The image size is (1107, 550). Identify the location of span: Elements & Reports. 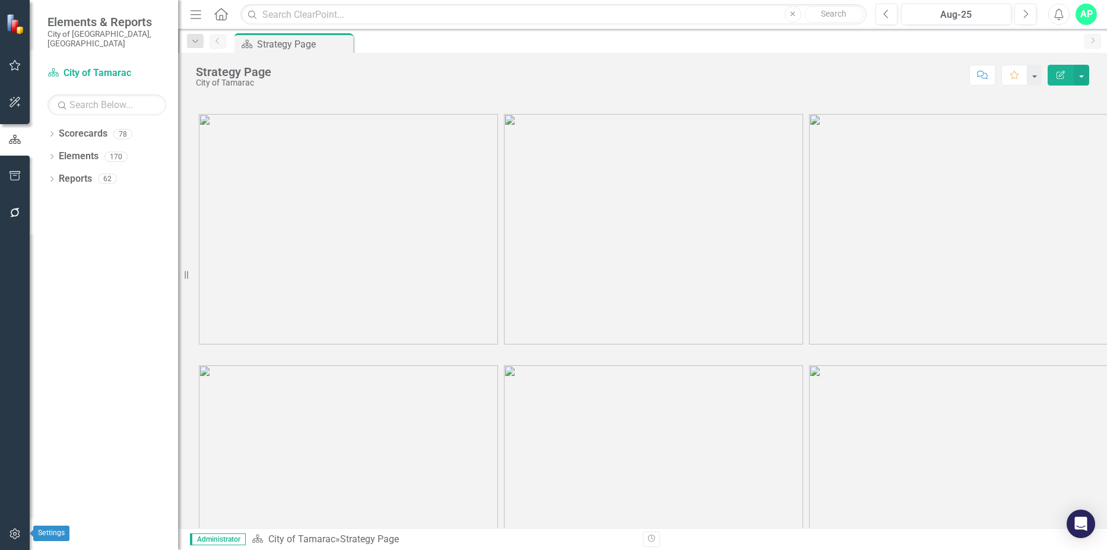
(107, 22).